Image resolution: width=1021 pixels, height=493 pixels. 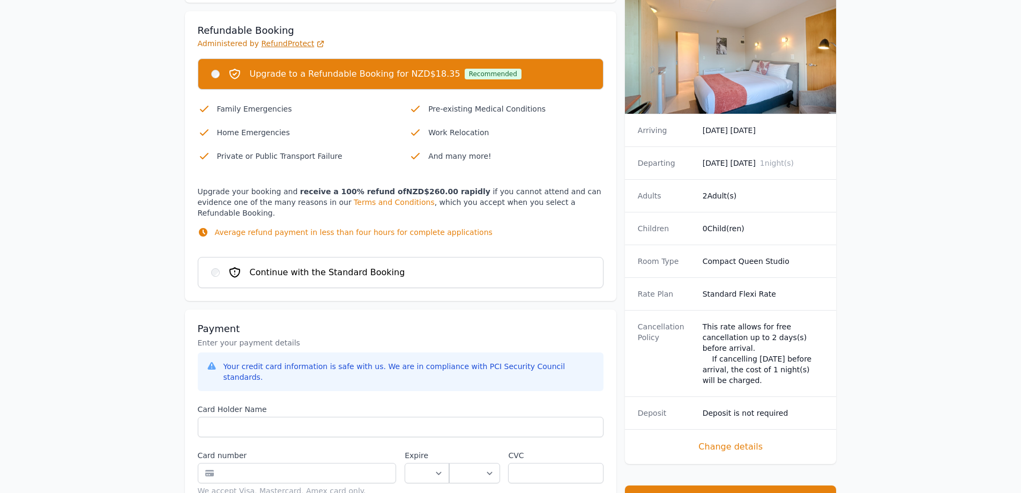 What do you see at coordinates (730, 446) in the screenshot?
I see `span: Change details` at bounding box center [730, 446].